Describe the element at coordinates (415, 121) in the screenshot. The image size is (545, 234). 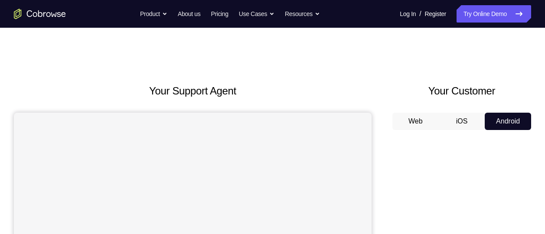
I see `button: Web` at that location.